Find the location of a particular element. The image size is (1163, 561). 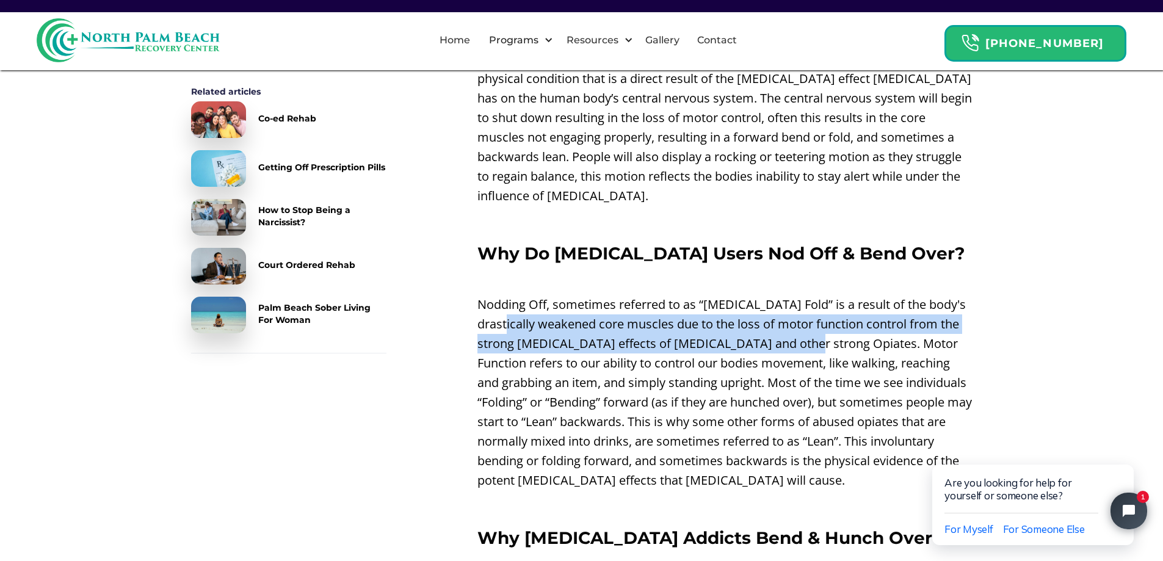

a: Gallery is located at coordinates (663, 40).